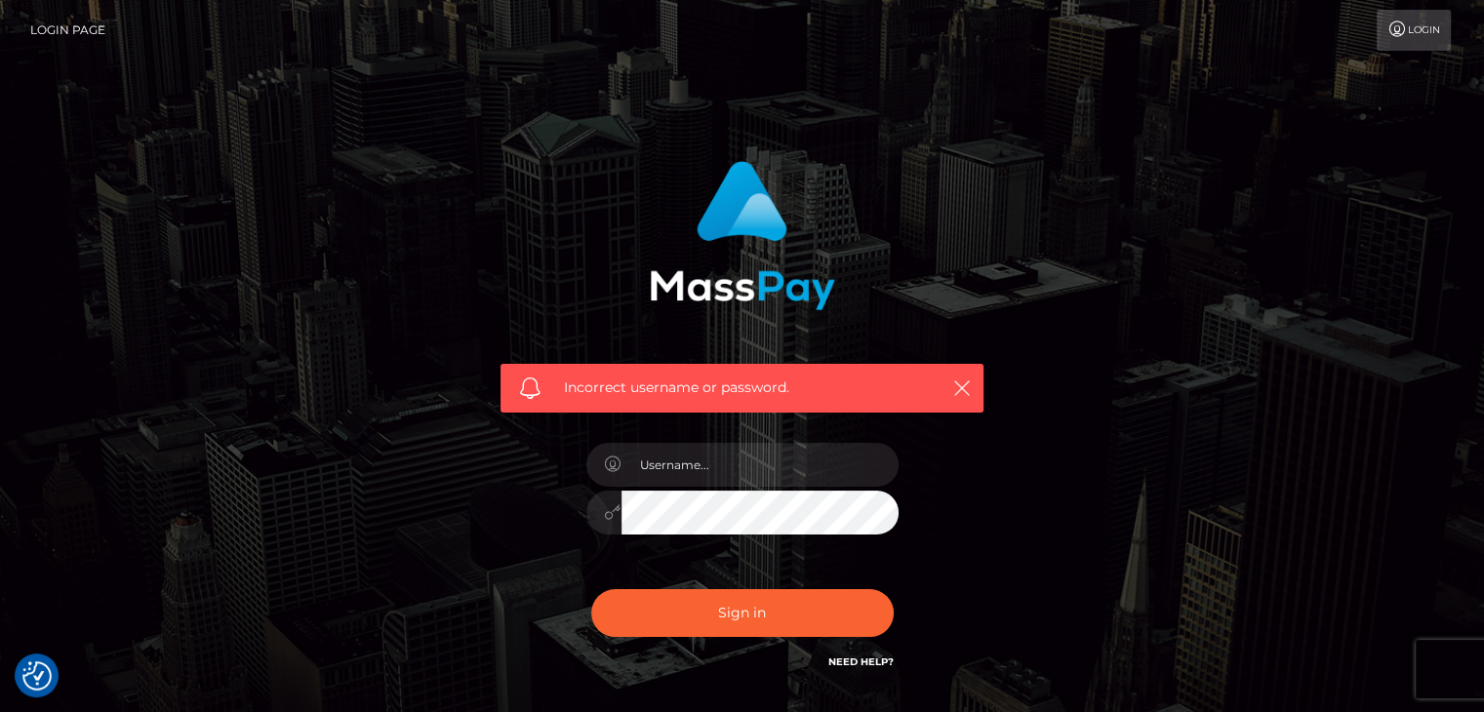 The width and height of the screenshot is (1484, 712). Describe the element at coordinates (67, 30) in the screenshot. I see `a: Login Page` at that location.